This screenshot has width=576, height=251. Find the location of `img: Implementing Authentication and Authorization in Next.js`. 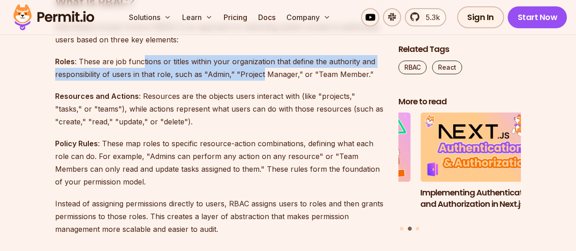

img: Implementing Authentication and Authorization in Next.js is located at coordinates (482, 148).